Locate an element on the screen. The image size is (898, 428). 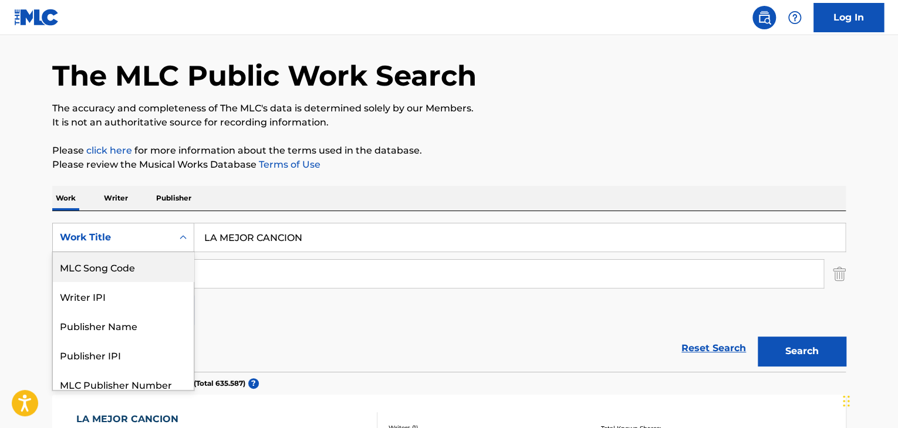
img: help is located at coordinates (795, 18).